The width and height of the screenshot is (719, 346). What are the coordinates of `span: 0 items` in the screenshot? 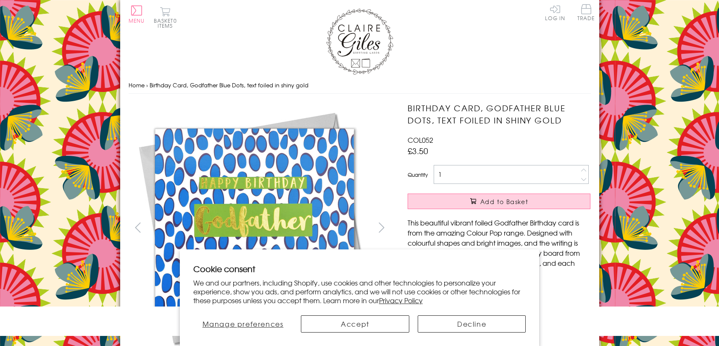 It's located at (167, 23).